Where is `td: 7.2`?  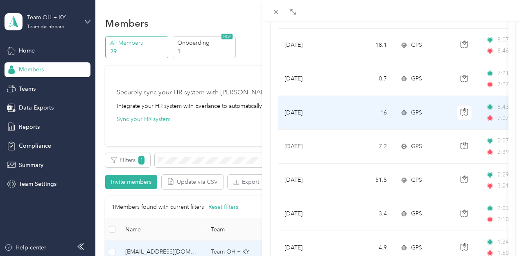
td: 7.2 is located at coordinates (367, 146).